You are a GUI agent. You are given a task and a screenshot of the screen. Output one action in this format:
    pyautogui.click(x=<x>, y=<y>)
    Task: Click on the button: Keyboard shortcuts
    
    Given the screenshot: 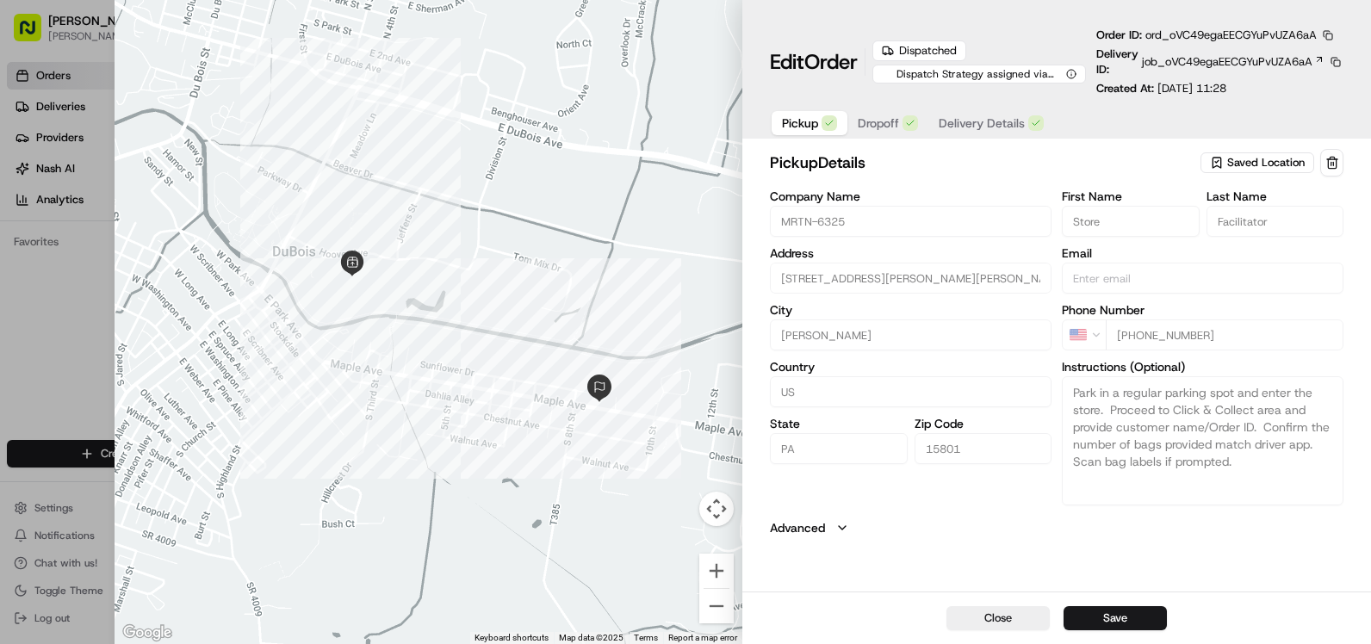 What is the action you would take?
    pyautogui.click(x=512, y=638)
    